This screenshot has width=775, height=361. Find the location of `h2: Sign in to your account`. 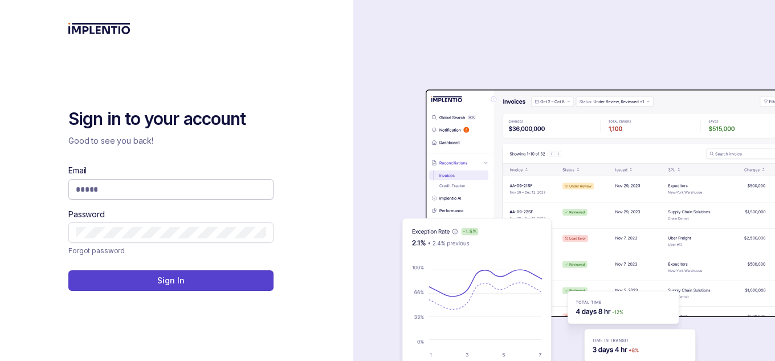

h2: Sign in to your account is located at coordinates (171, 119).